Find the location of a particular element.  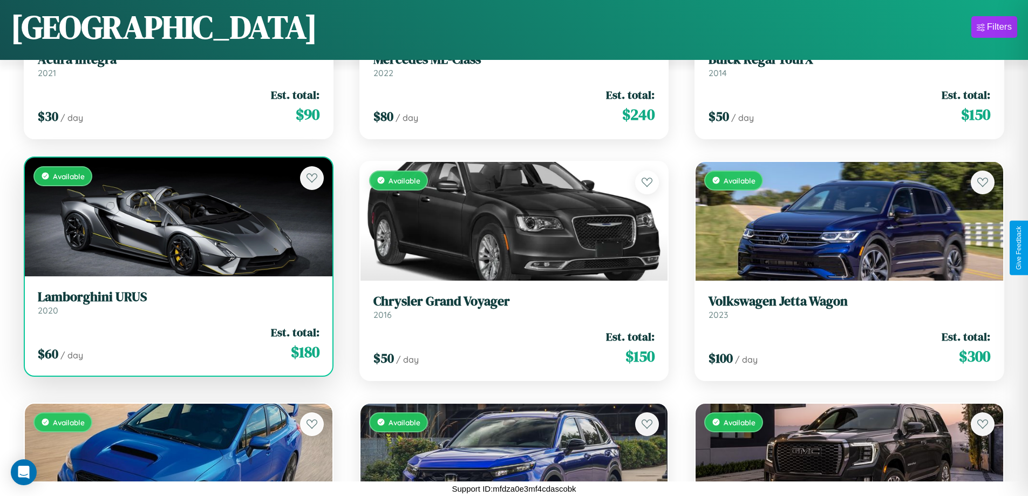

span: 2021 is located at coordinates (47, 73).